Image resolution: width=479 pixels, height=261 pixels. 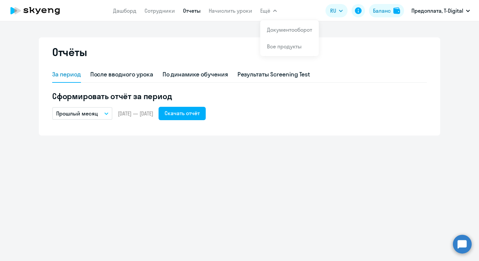 I want to click on a: Дашборд, so click(x=125, y=11).